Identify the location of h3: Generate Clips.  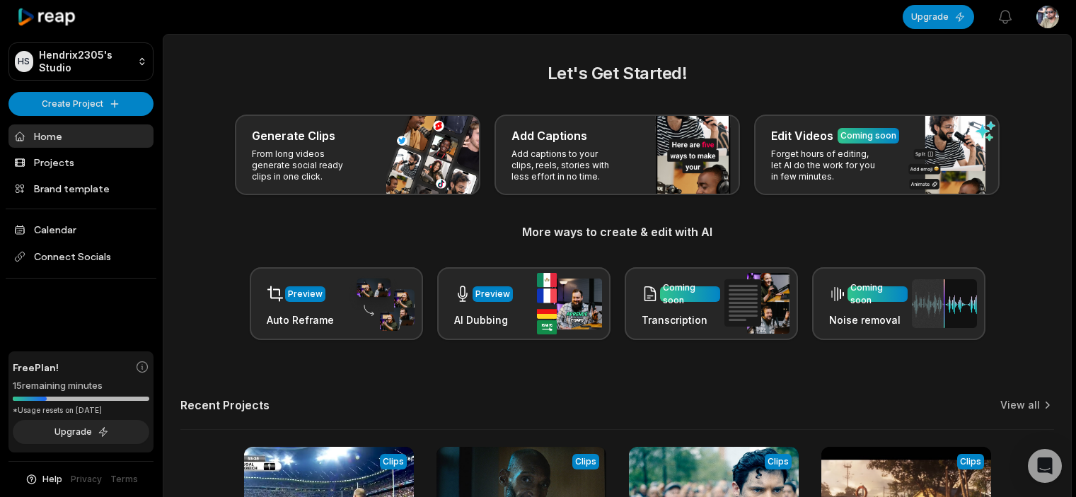
(294, 136).